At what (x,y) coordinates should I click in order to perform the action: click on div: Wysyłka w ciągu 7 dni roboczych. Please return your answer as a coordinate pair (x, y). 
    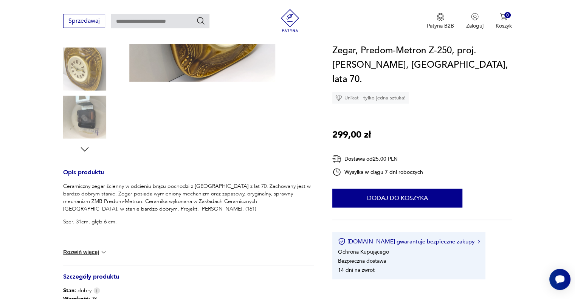
    Looking at the image, I should click on (378, 172).